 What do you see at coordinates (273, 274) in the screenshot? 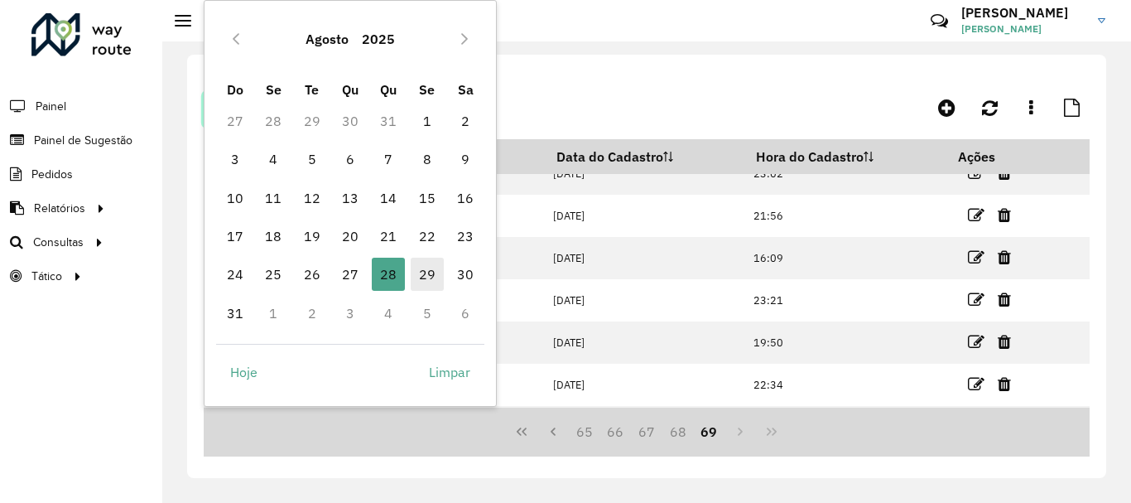
I see `td: 25` at bounding box center [273, 274].